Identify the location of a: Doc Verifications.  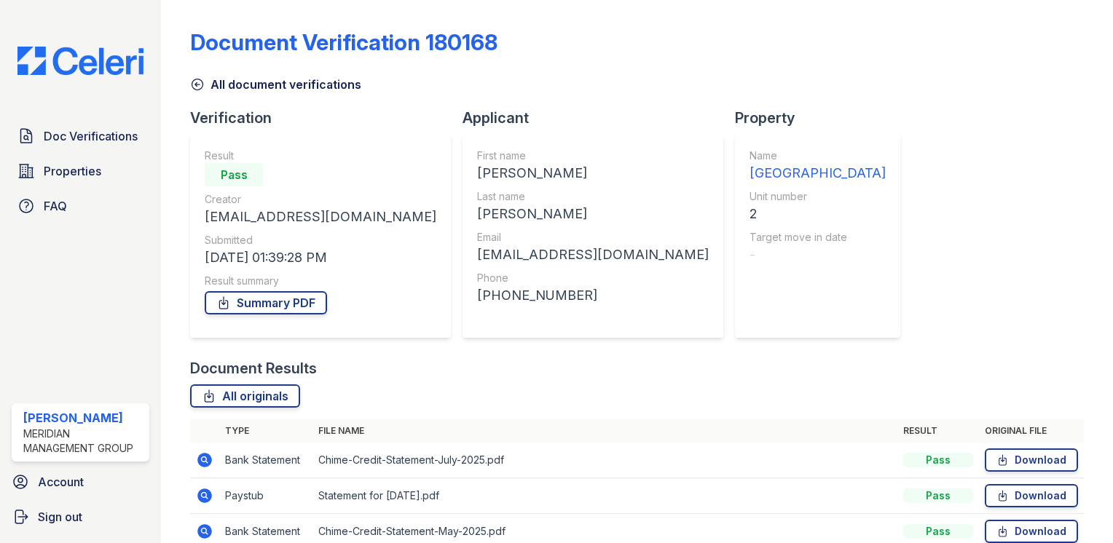
(80, 136).